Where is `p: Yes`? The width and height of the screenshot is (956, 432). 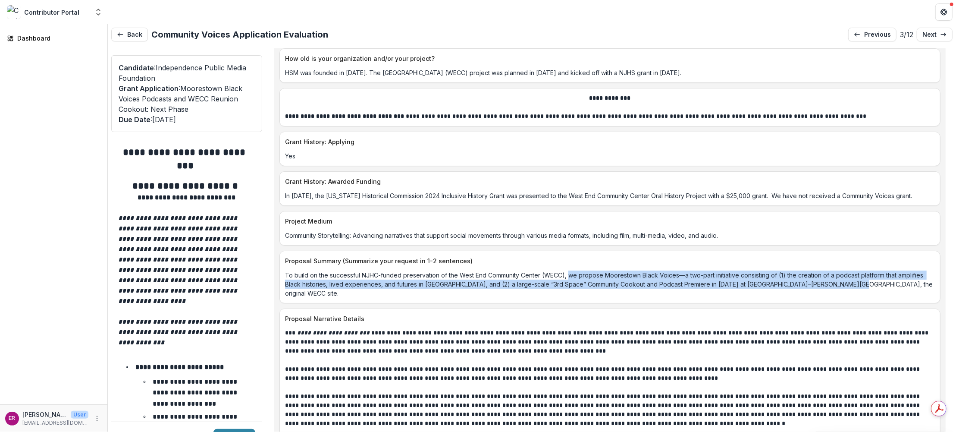
p: Yes is located at coordinates (610, 156).